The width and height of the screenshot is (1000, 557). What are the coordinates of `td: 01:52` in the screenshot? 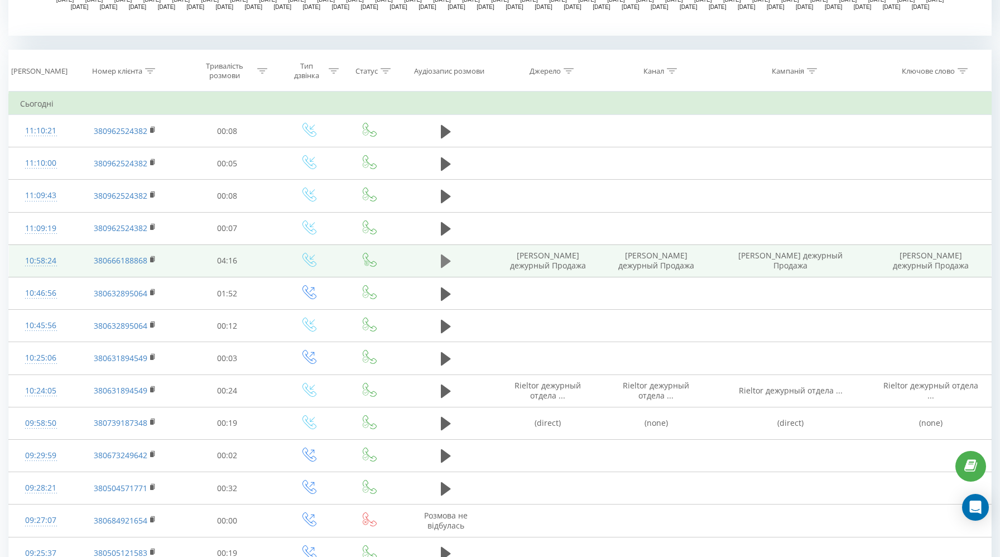 It's located at (227, 294).